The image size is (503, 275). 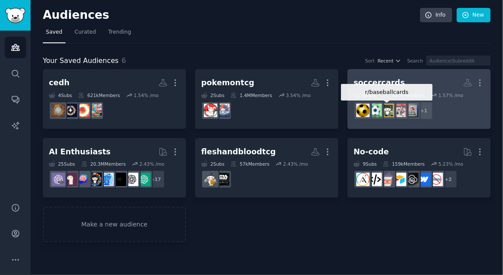 I want to click on a: Saved, so click(x=54, y=34).